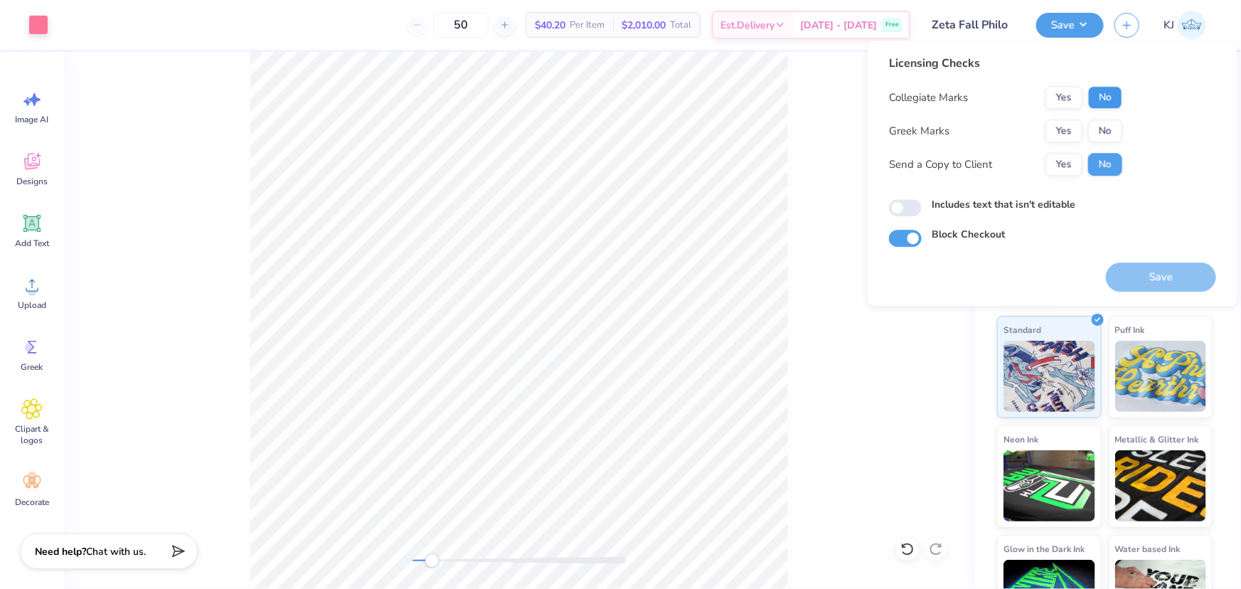  Describe the element at coordinates (1022, 329) in the screenshot. I see `span: Standard` at that location.